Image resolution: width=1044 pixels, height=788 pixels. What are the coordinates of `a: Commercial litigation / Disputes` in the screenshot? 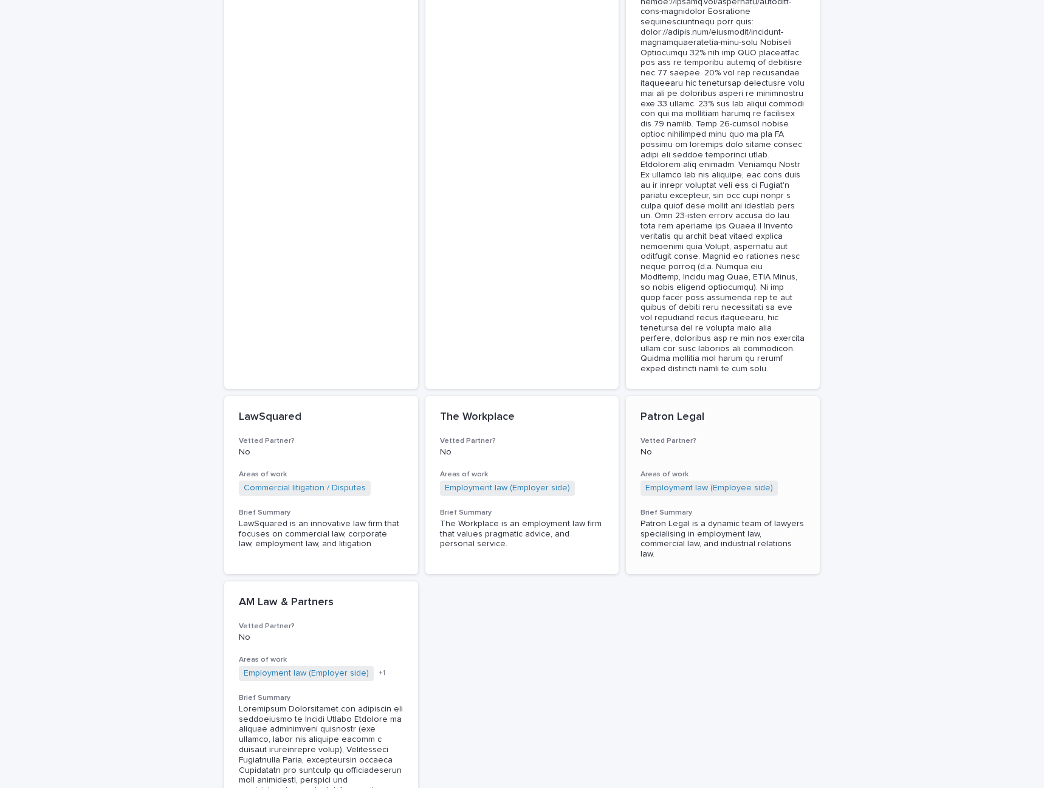 It's located at (304, 488).